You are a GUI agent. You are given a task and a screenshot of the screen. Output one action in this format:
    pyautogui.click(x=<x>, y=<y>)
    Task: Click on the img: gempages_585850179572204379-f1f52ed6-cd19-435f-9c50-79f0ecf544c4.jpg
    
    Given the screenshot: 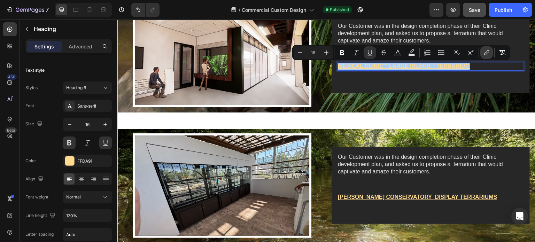 What is the action you would take?
    pyautogui.click(x=105, y=166)
    